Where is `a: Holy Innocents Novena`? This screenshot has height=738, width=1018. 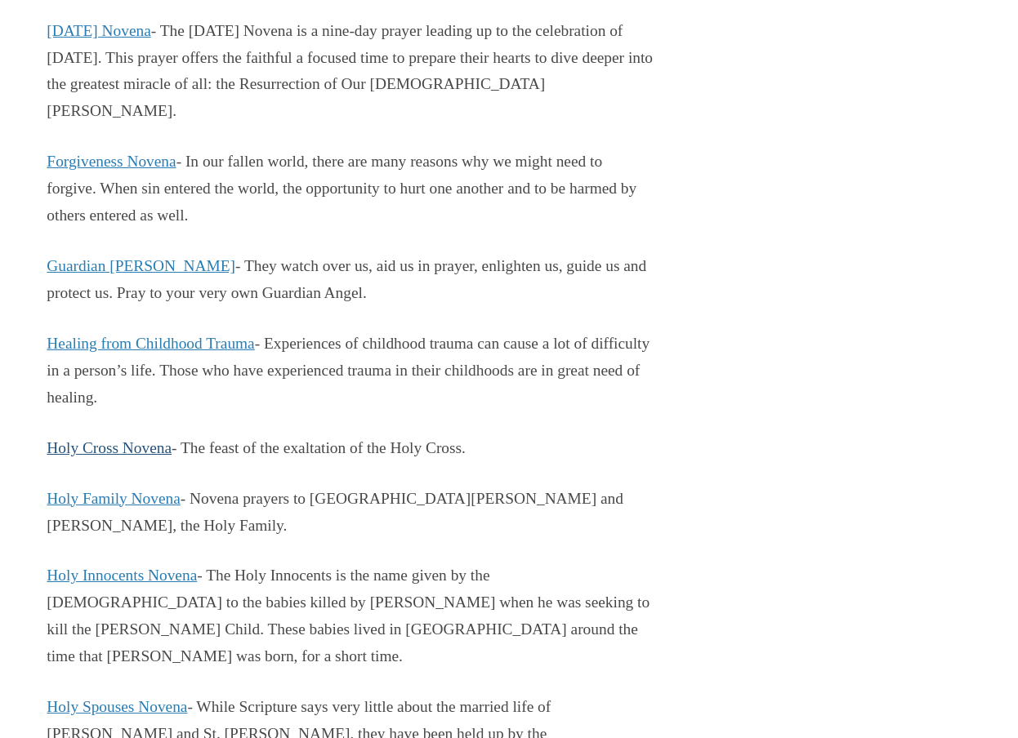
a: Holy Innocents Novena is located at coordinates (122, 575).